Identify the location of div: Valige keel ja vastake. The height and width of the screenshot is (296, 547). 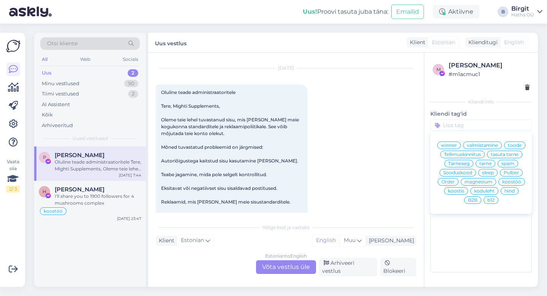
(286, 227).